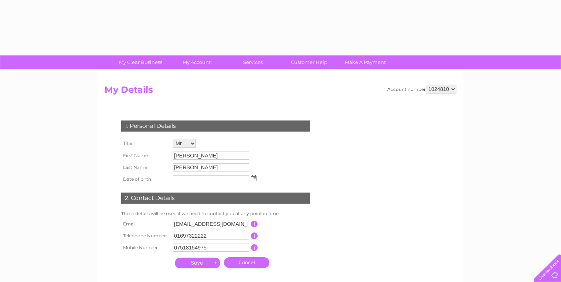 The image size is (561, 282). I want to click on a: Cancel, so click(246, 262).